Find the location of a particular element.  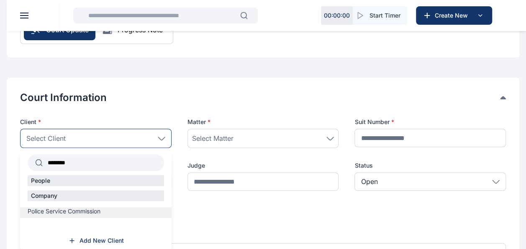

p: Open is located at coordinates (369, 181).